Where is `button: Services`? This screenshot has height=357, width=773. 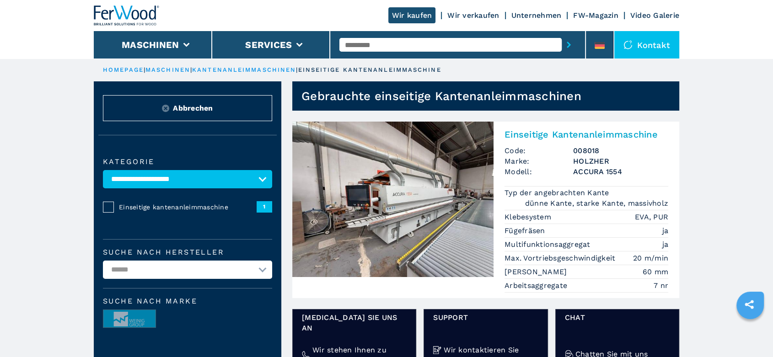 button: Services is located at coordinates (268, 45).